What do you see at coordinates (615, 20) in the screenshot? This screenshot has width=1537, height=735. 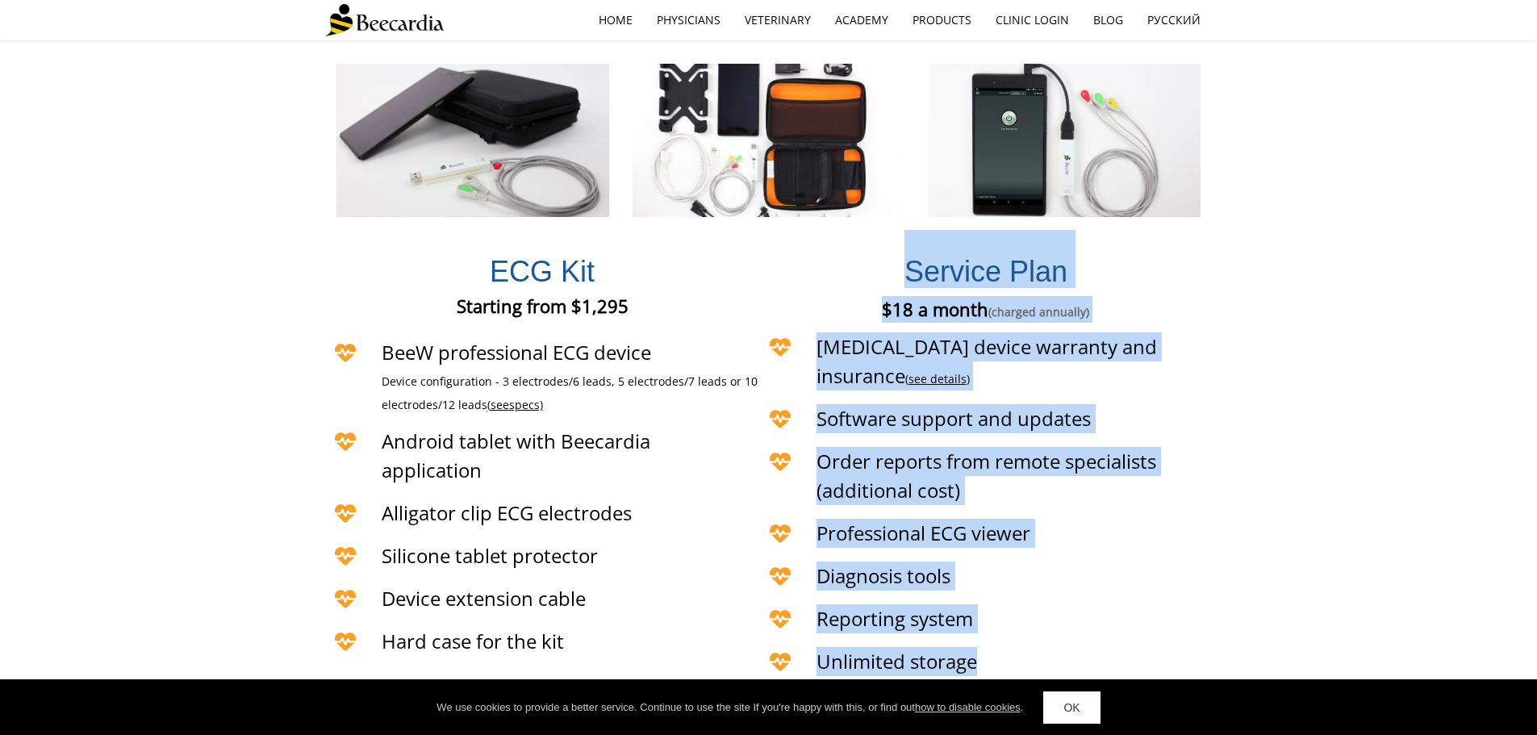 I see `a: home` at bounding box center [615, 20].